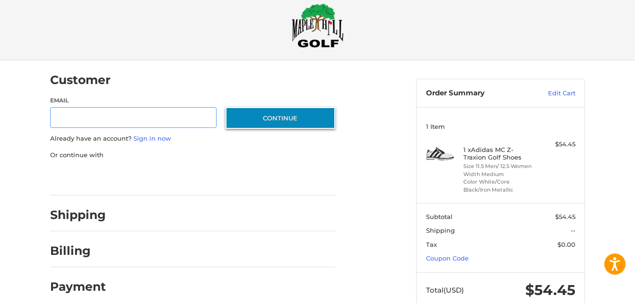  I want to click on span: $0.00, so click(566, 245).